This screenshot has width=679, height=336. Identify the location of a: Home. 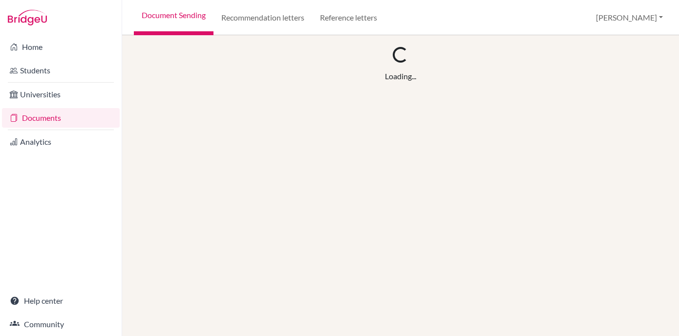
(61, 47).